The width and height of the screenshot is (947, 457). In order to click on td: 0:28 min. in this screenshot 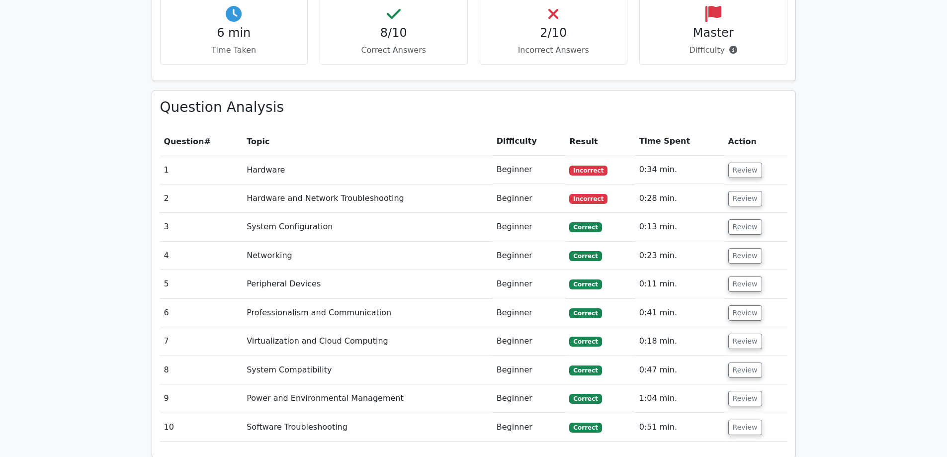, I will do `click(679, 198)`.